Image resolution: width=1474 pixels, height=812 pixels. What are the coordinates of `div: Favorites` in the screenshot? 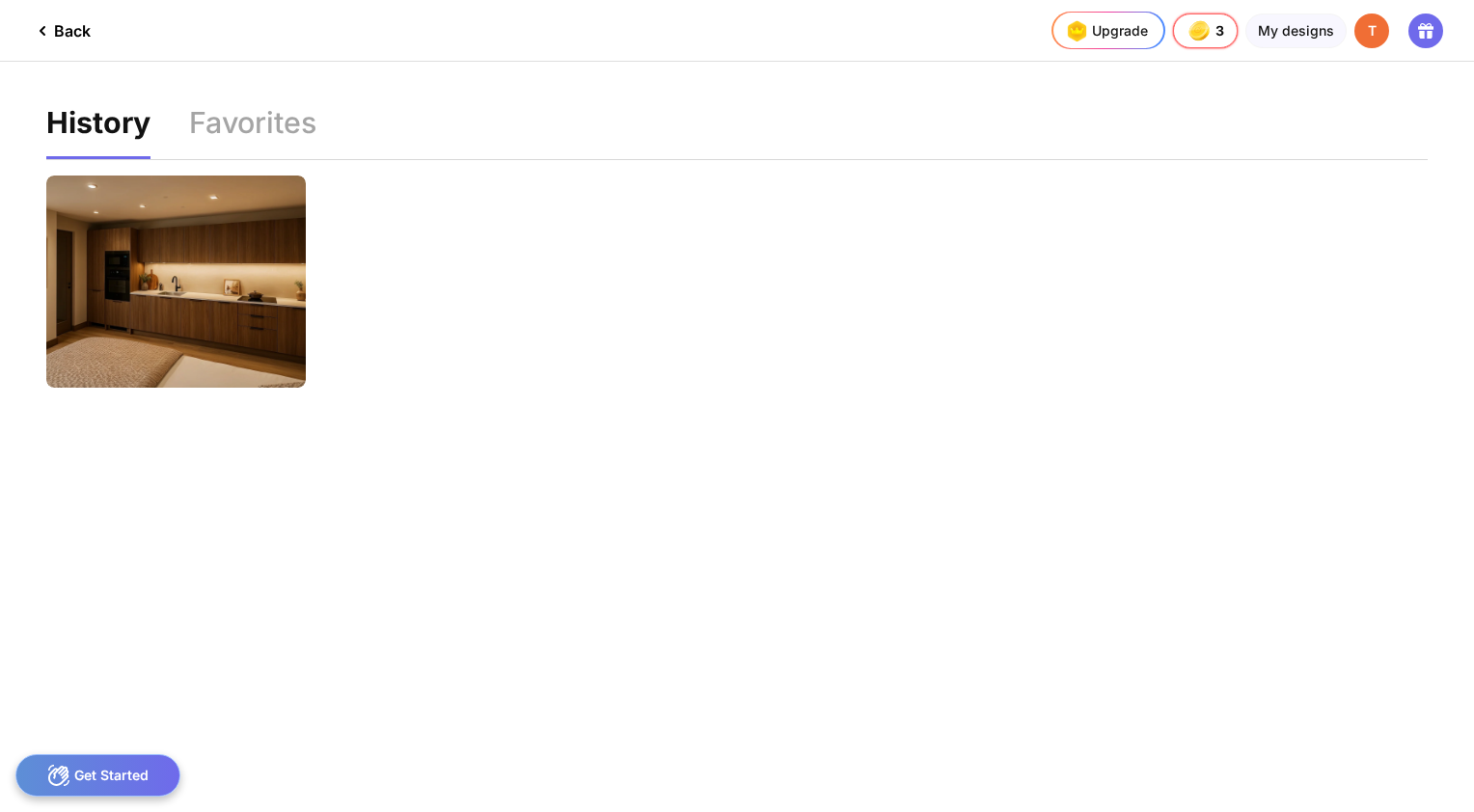 It's located at (252, 134).